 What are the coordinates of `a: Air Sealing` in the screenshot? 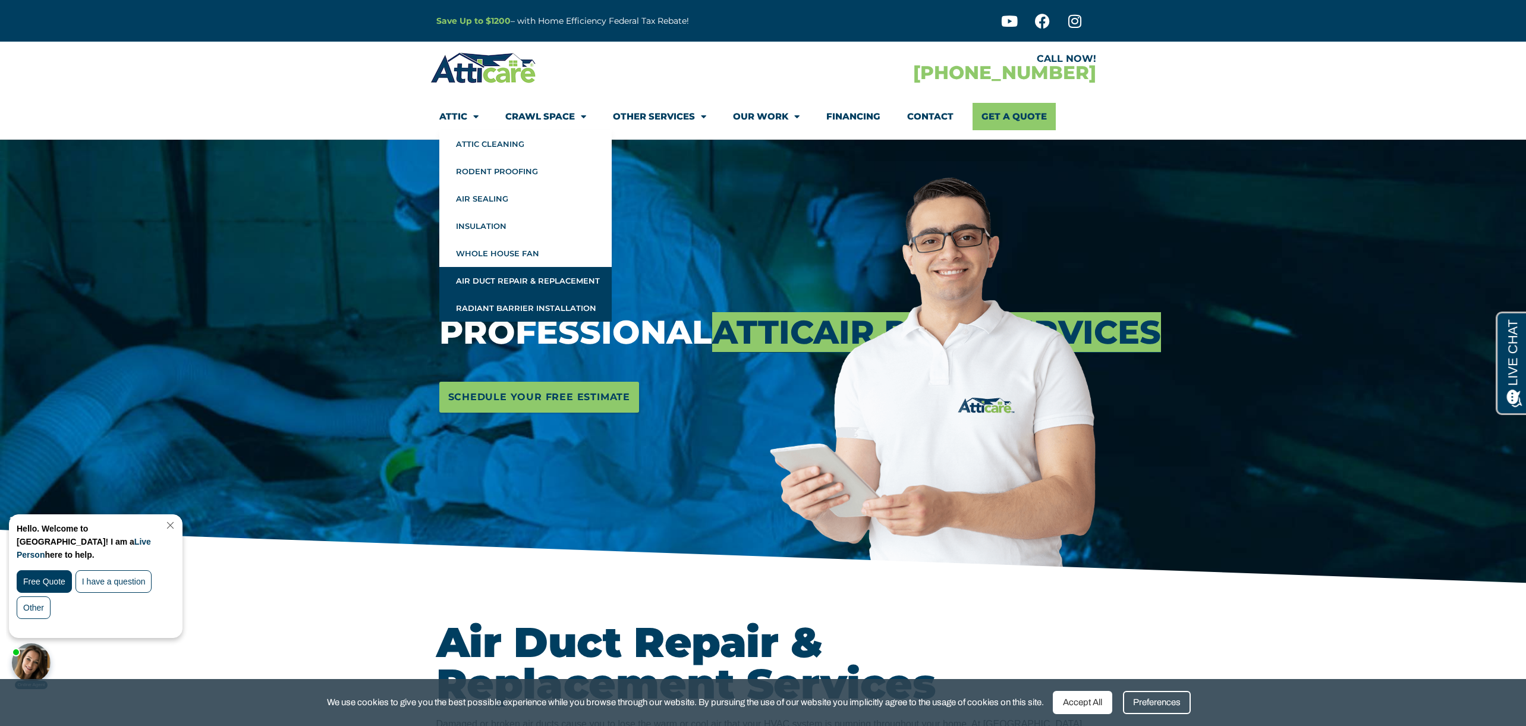 It's located at (525, 199).